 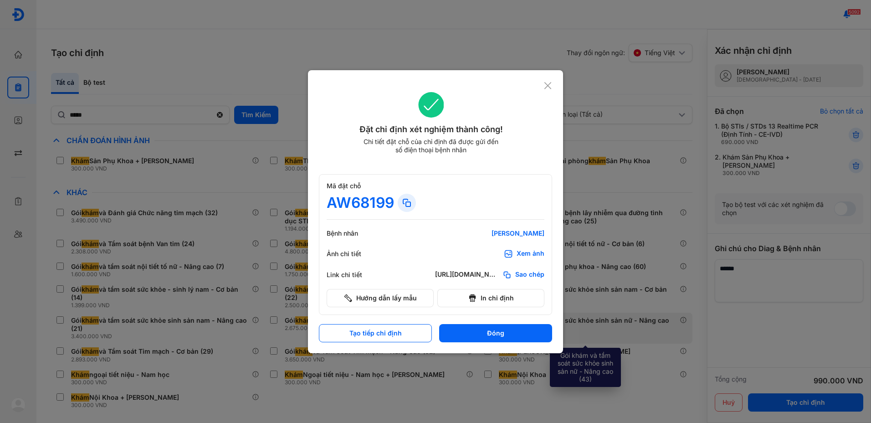 What do you see at coordinates (354, 275) in the screenshot?
I see `div: Link chi tiết` at bounding box center [354, 275].